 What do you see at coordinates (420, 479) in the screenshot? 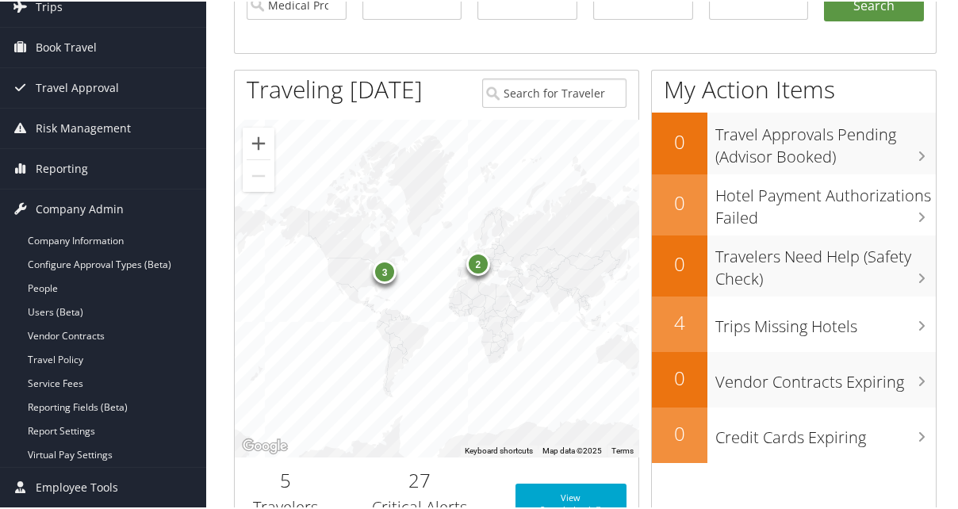
I see `h2: 27` at bounding box center [420, 479].